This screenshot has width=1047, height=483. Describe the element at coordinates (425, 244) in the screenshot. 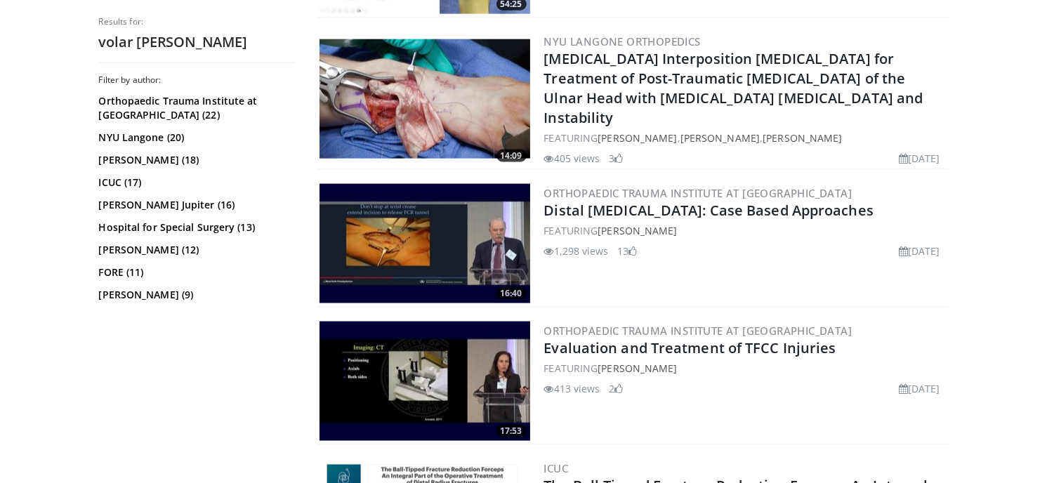

I see `a: 16:40` at that location.